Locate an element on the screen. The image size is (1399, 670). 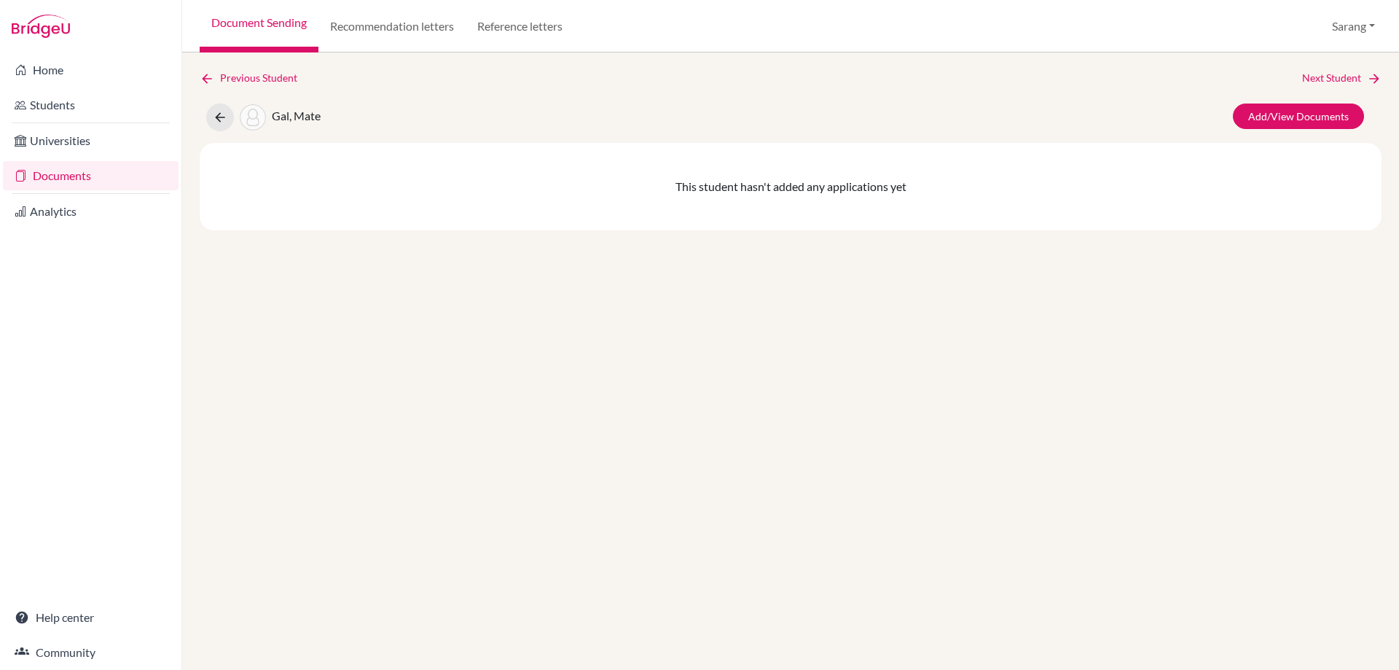
a: Analytics is located at coordinates (90, 211).